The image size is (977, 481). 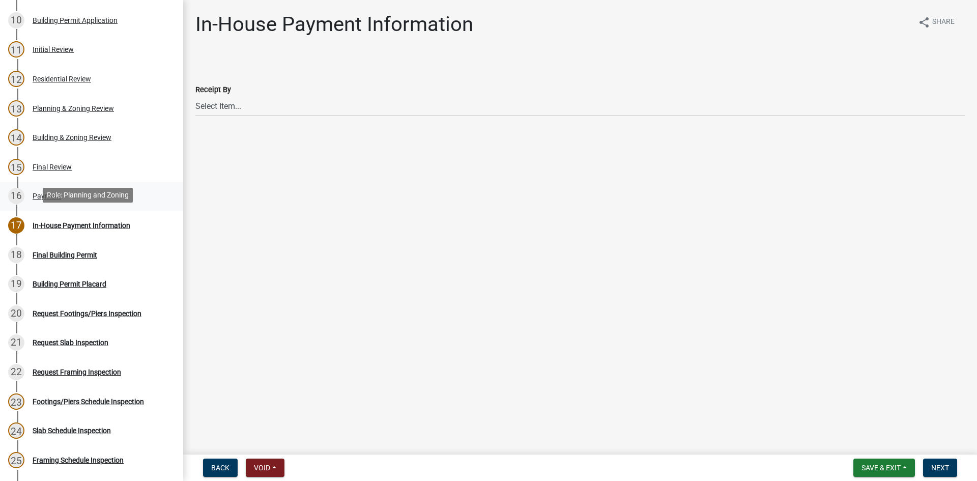 I want to click on div: 16, so click(x=16, y=196).